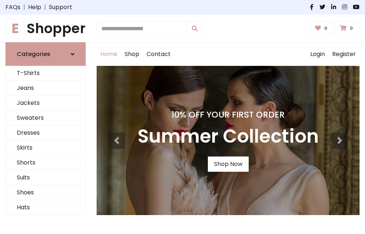 The image size is (365, 234). Describe the element at coordinates (46, 54) in the screenshot. I see `a: Categories` at that location.